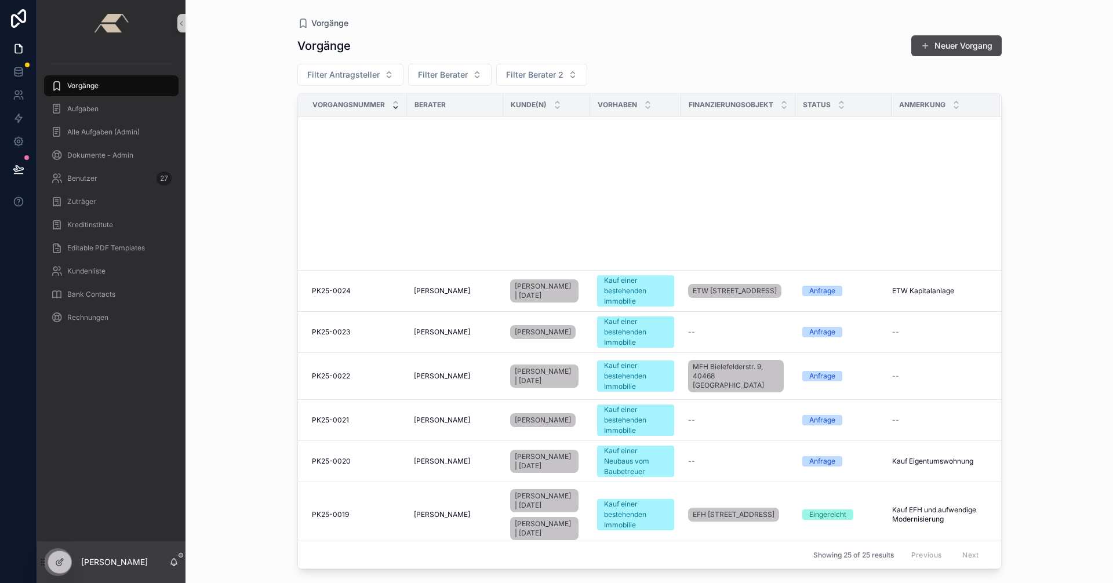  Describe the element at coordinates (443, 75) in the screenshot. I see `span: Filter Berater` at that location.